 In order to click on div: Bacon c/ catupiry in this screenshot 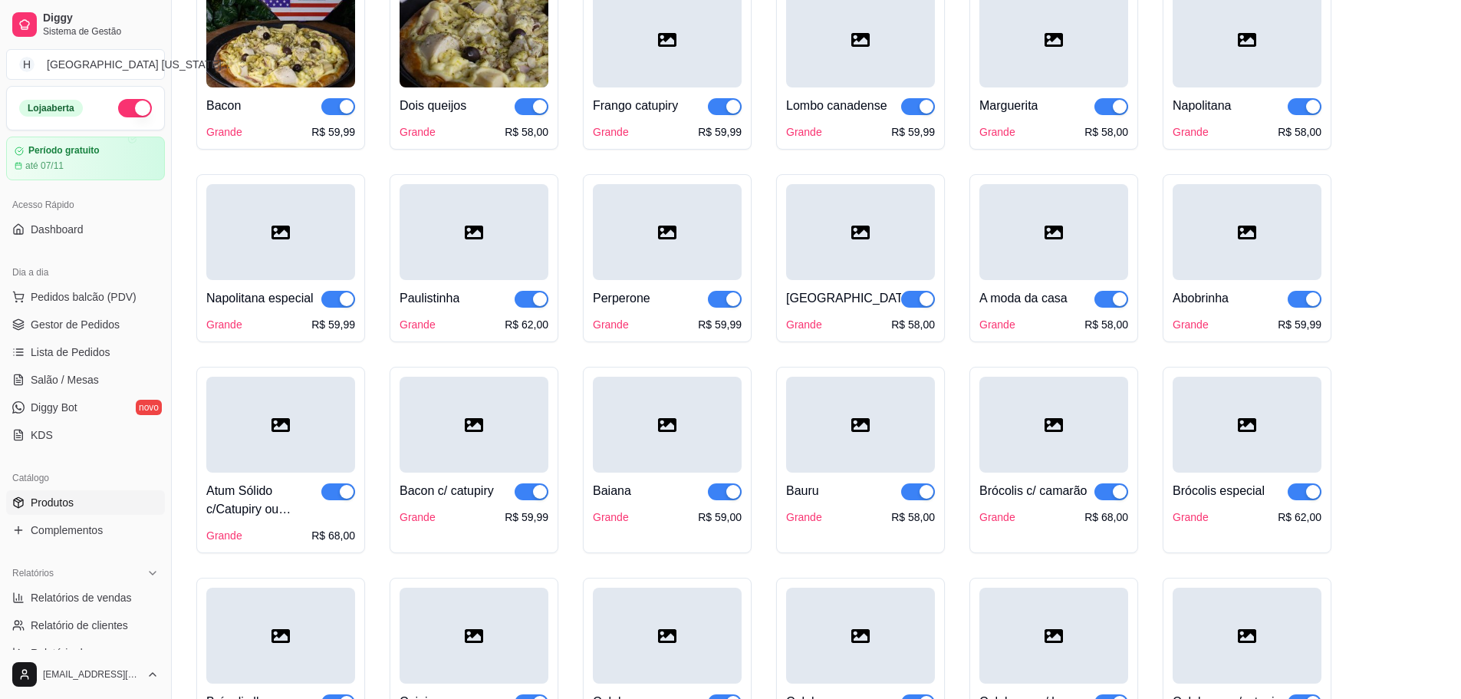, I will do `click(446, 491)`.